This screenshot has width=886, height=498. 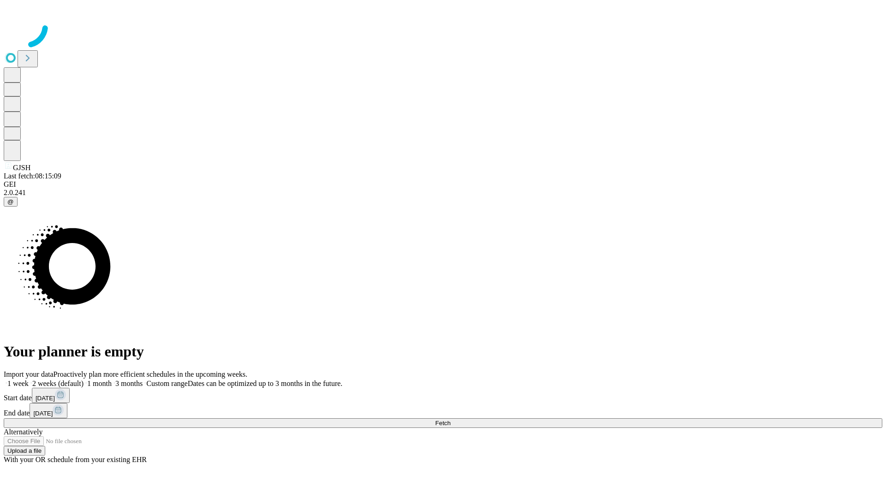 I want to click on span: Last fetch: 08:15:09, so click(x=32, y=176).